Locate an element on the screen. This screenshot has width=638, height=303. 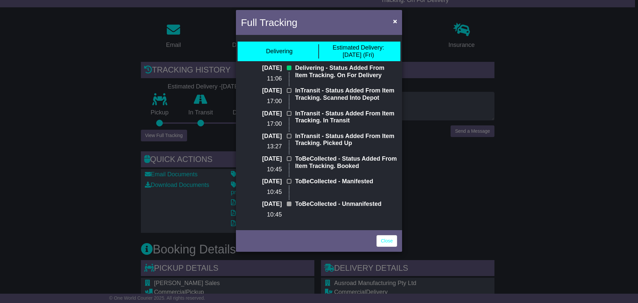
p: 11:06 is located at coordinates (261, 79).